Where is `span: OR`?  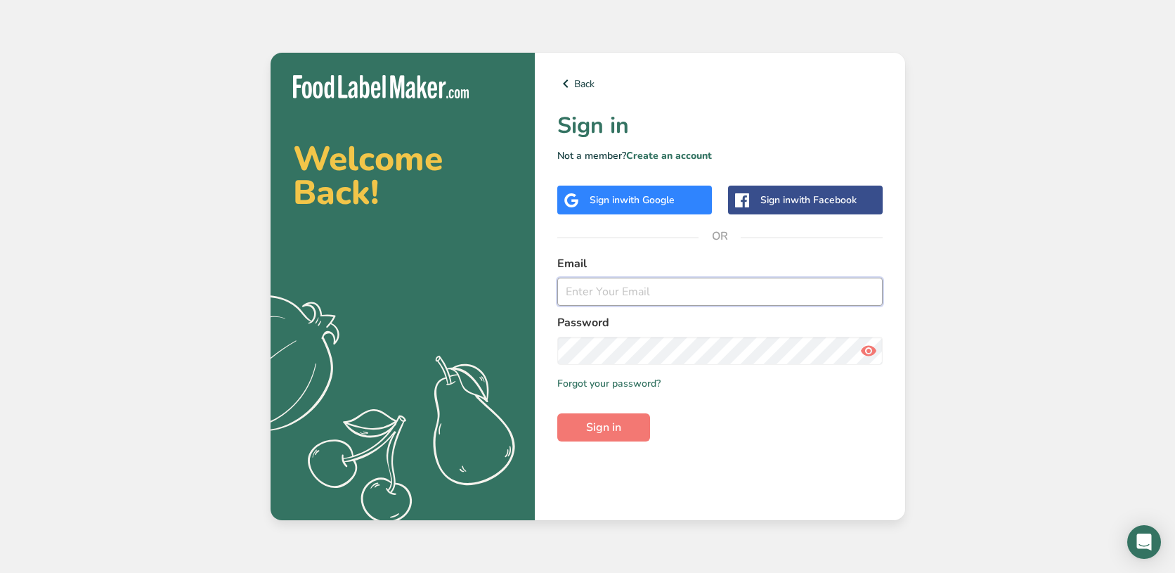
span: OR is located at coordinates (719, 236).